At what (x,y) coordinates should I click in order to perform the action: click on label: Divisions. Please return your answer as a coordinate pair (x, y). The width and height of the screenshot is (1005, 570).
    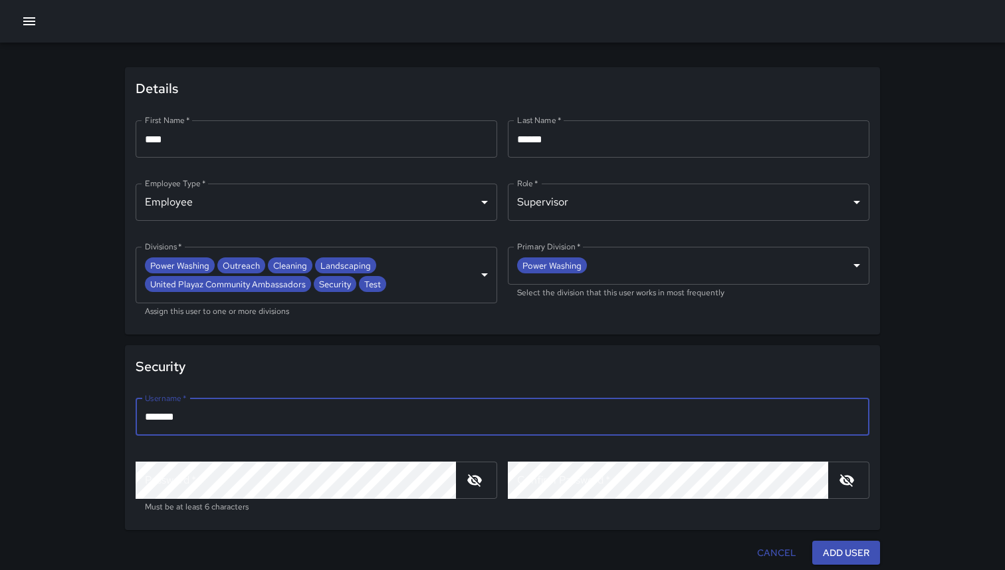
    Looking at the image, I should click on (164, 246).